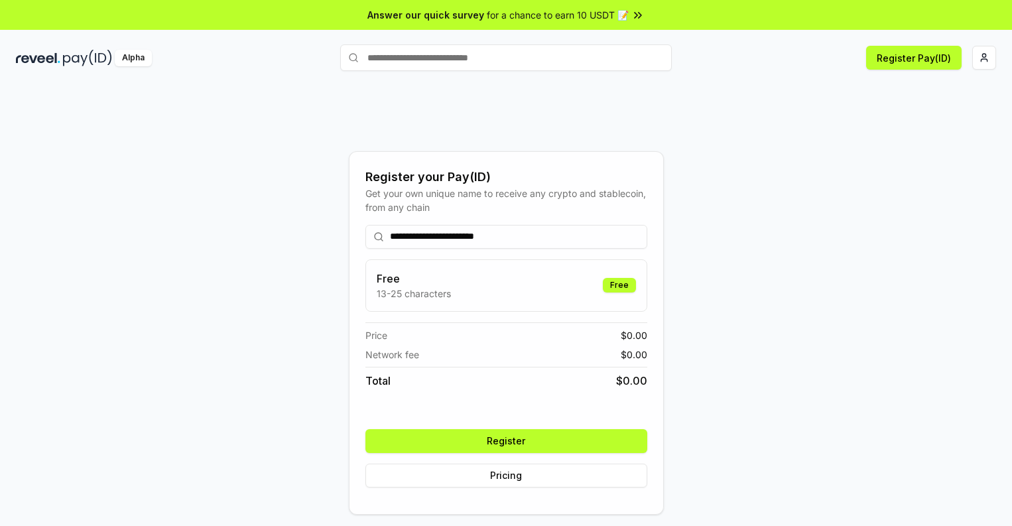  What do you see at coordinates (392, 354) in the screenshot?
I see `span: Network fee` at bounding box center [392, 354].